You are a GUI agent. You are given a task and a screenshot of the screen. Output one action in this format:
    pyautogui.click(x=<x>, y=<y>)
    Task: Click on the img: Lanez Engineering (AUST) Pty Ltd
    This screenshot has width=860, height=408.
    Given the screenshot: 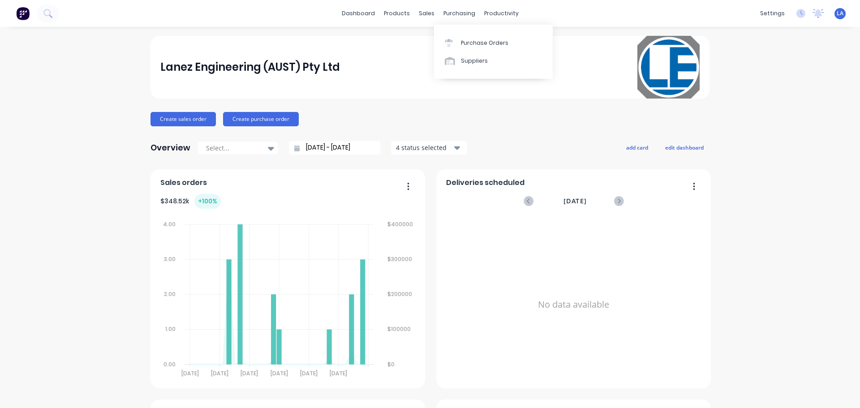 What is the action you would take?
    pyautogui.click(x=668, y=67)
    